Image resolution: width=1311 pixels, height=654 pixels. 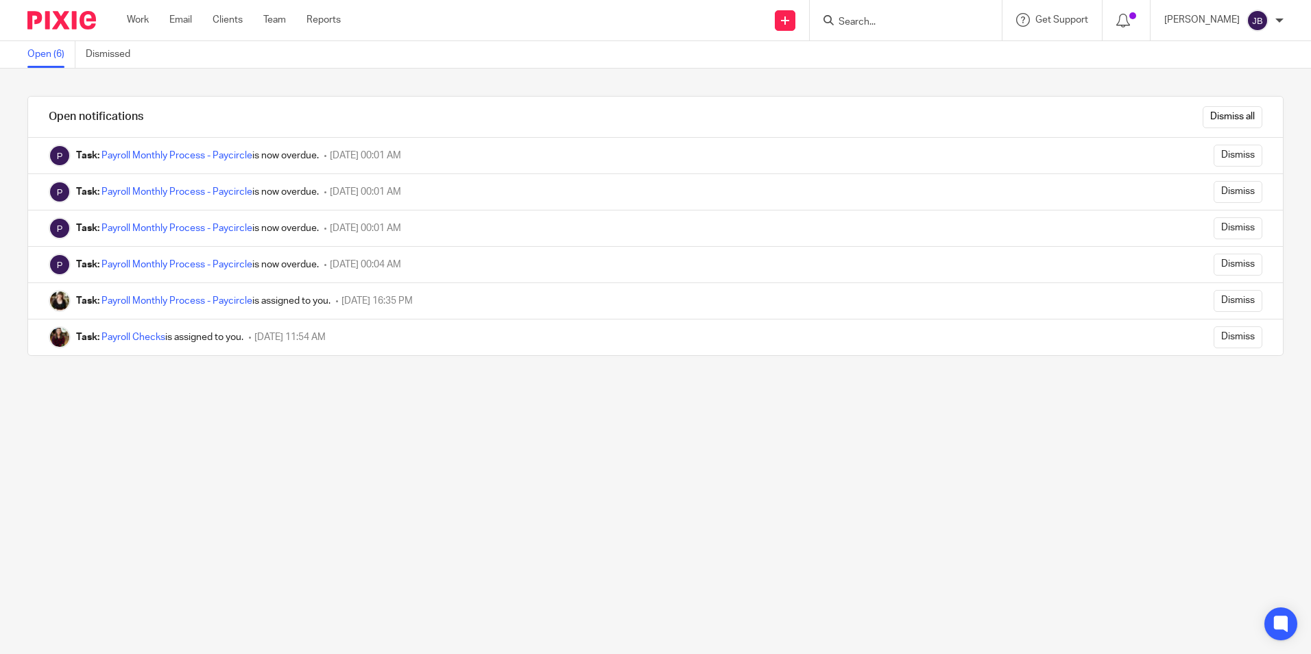 I want to click on a: Team, so click(x=274, y=20).